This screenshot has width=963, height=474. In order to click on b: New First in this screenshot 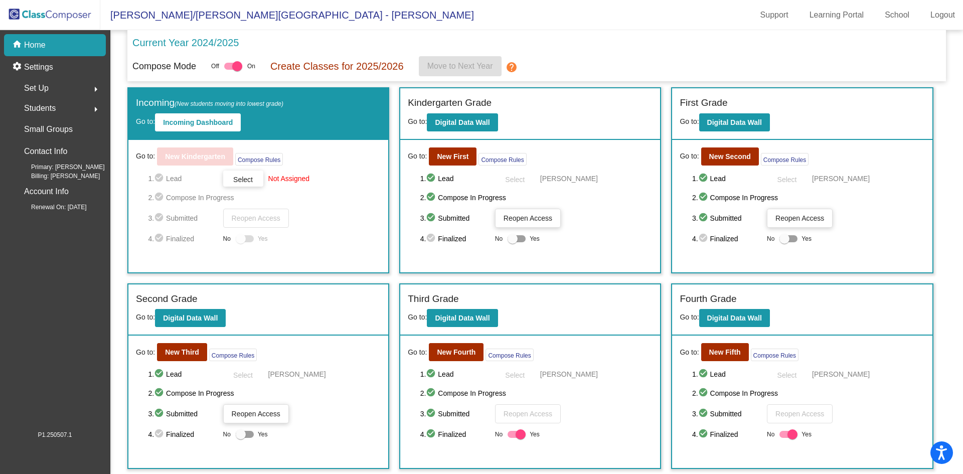, I will do `click(453, 157)`.